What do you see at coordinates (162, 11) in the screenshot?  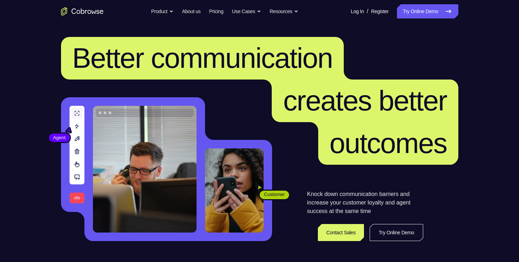 I see `button: Product` at bounding box center [162, 11].